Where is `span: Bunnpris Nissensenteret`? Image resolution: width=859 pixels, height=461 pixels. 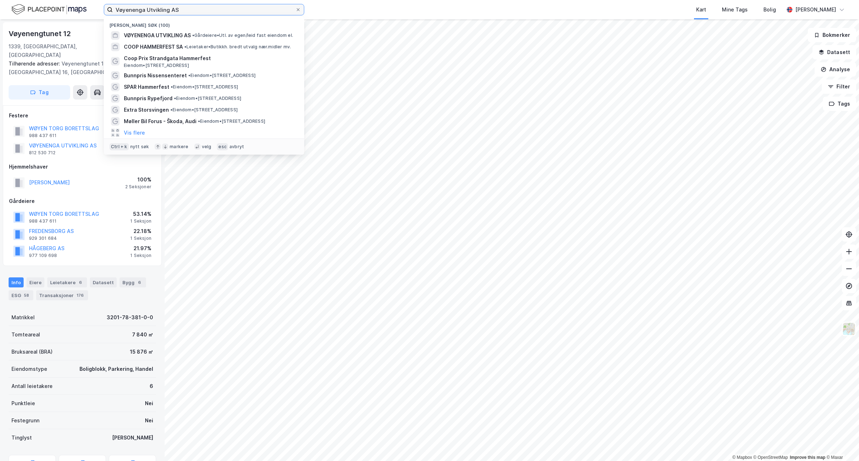 span: Bunnpris Nissensenteret is located at coordinates (155, 75).